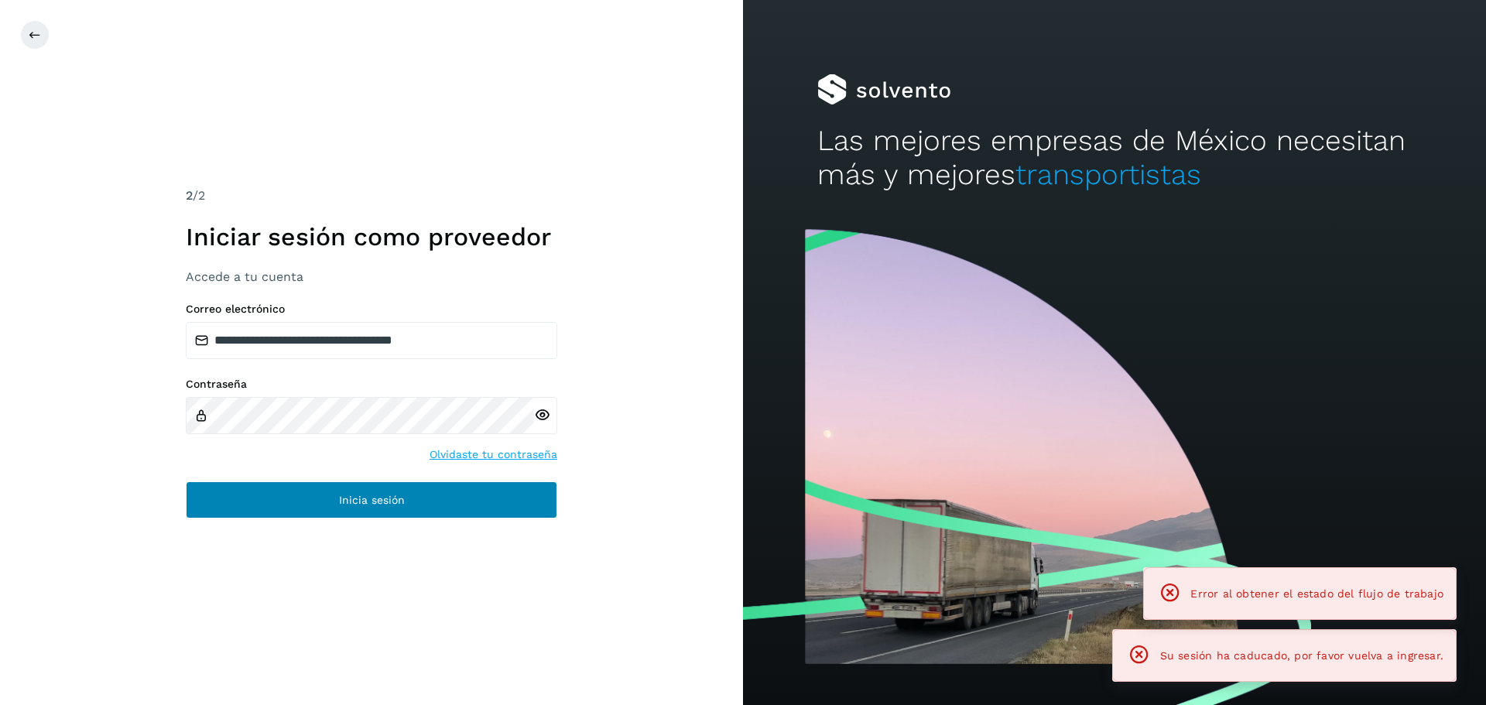  What do you see at coordinates (371, 500) in the screenshot?
I see `button: Inicia sesión` at bounding box center [371, 500].